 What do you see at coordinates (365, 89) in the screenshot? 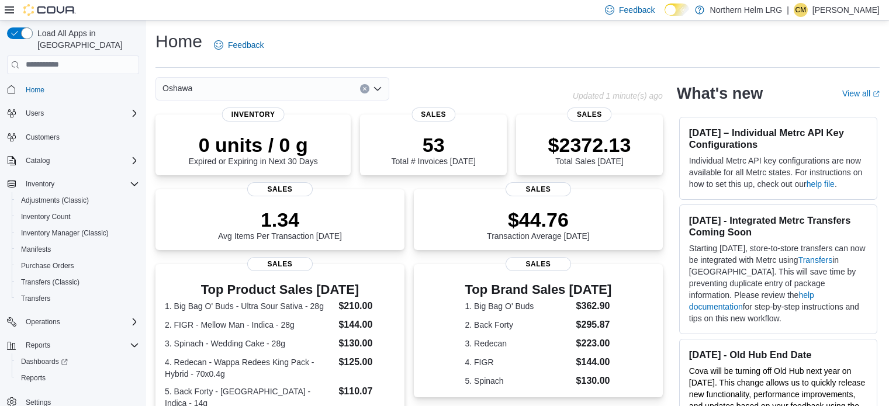
I see `button: Clear input` at bounding box center [365, 89].